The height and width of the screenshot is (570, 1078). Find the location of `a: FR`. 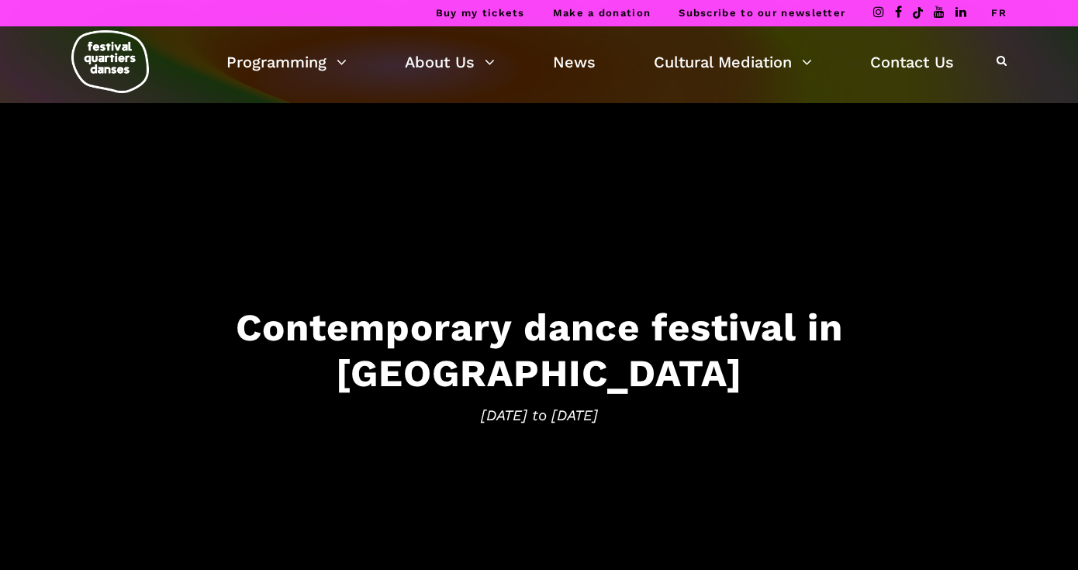

a: FR is located at coordinates (999, 12).